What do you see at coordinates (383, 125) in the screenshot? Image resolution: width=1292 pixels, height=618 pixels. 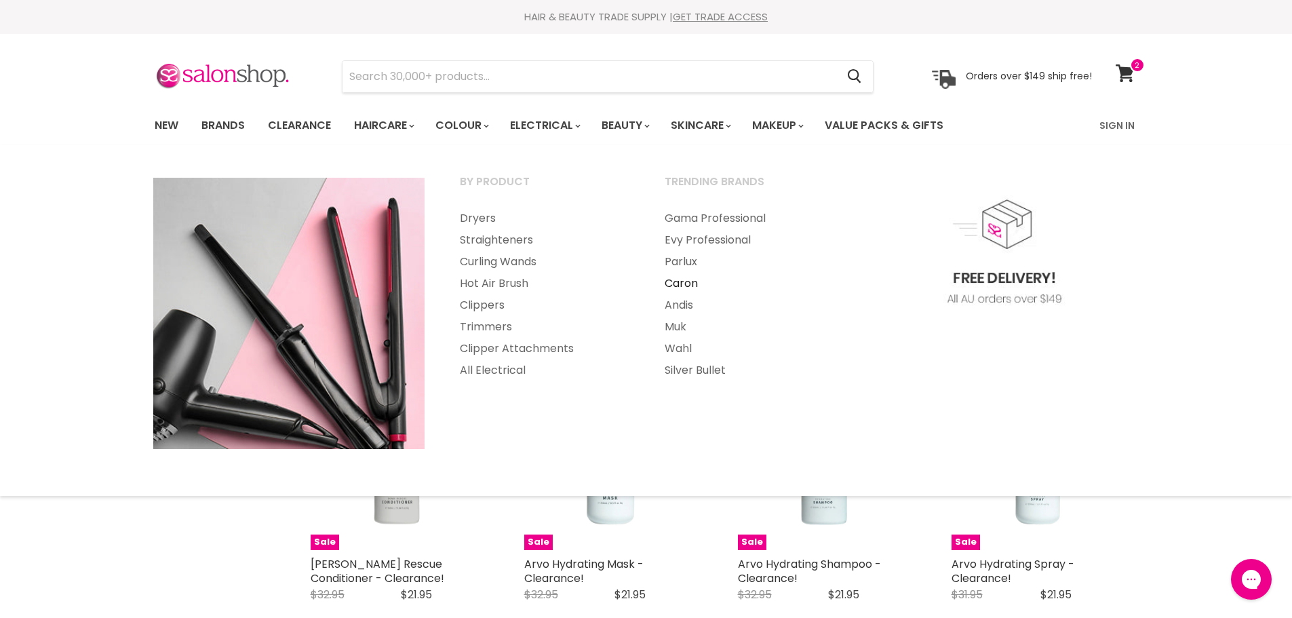 I see `a: Haircare` at bounding box center [383, 125].